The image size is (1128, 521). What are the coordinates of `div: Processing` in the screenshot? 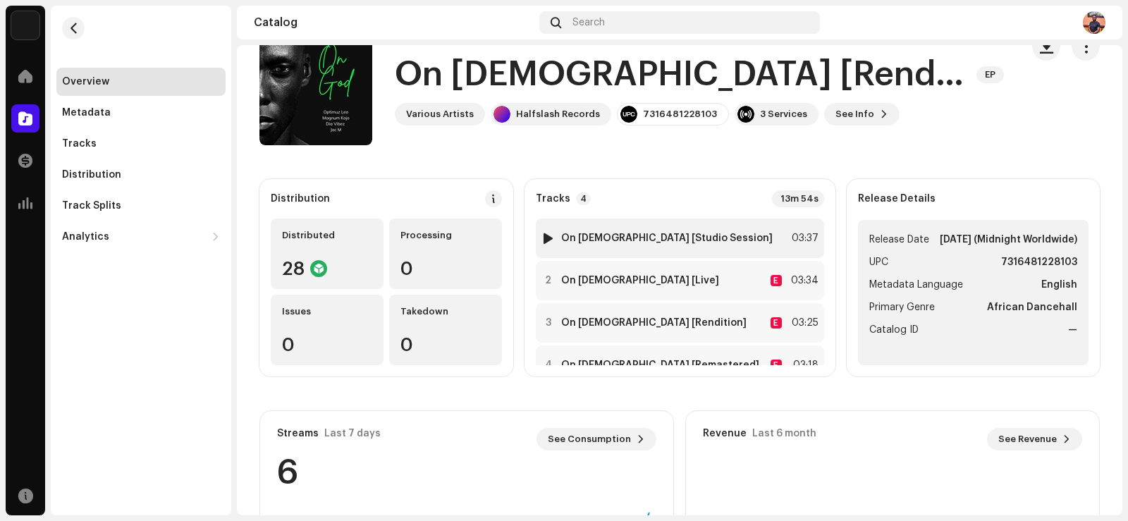 It's located at (446, 235).